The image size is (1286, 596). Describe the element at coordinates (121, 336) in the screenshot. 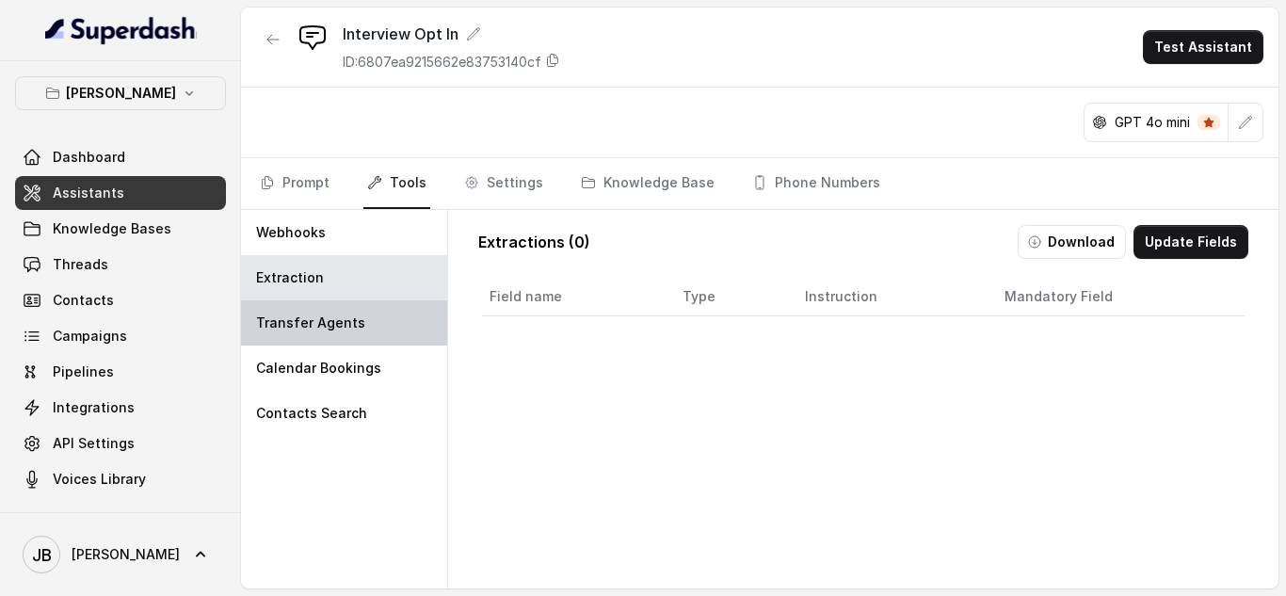

I see `a: Campaigns` at that location.